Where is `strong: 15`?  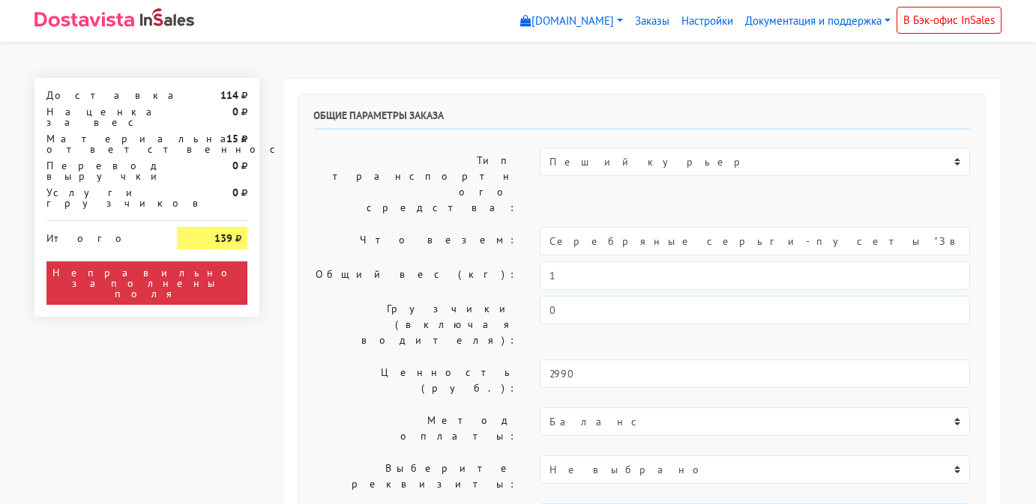
strong: 15 is located at coordinates (232, 139).